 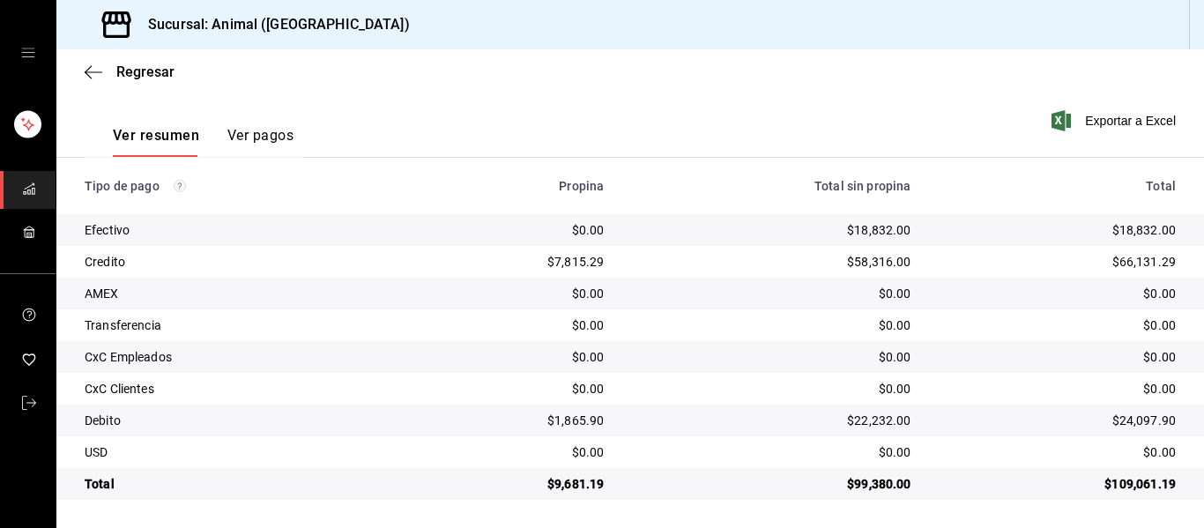 What do you see at coordinates (240, 294) in the screenshot?
I see `div: AMEX` at bounding box center [240, 294].